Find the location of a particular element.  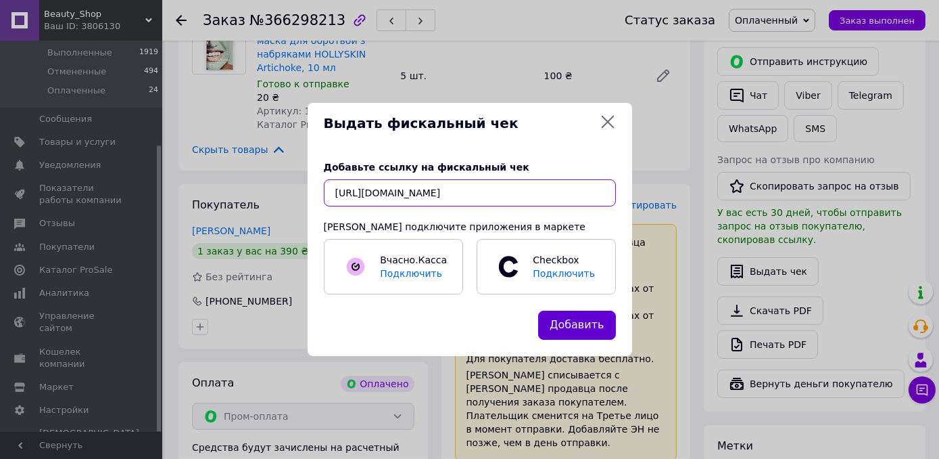

span: Выдать фискальный чек is located at coordinates (459, 123).